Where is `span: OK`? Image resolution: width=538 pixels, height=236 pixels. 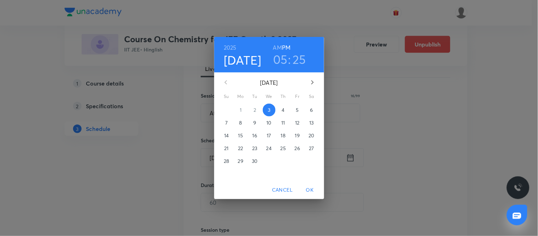 span: OK is located at coordinates (310, 190).